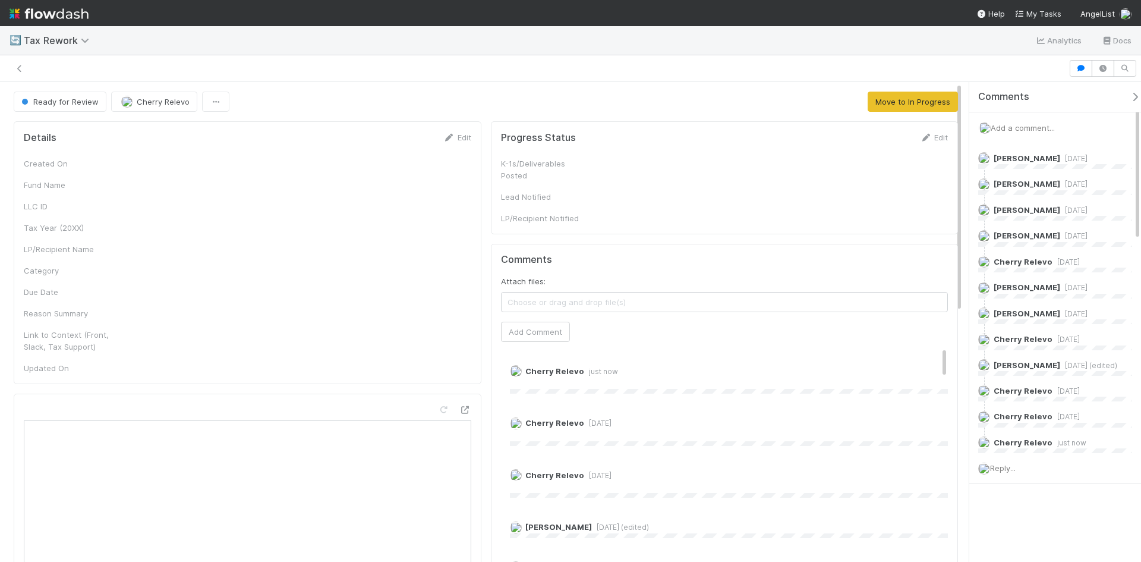 The width and height of the screenshot is (1141, 562). Describe the element at coordinates (1038, 14) in the screenshot. I see `span: My Tasks` at that location.